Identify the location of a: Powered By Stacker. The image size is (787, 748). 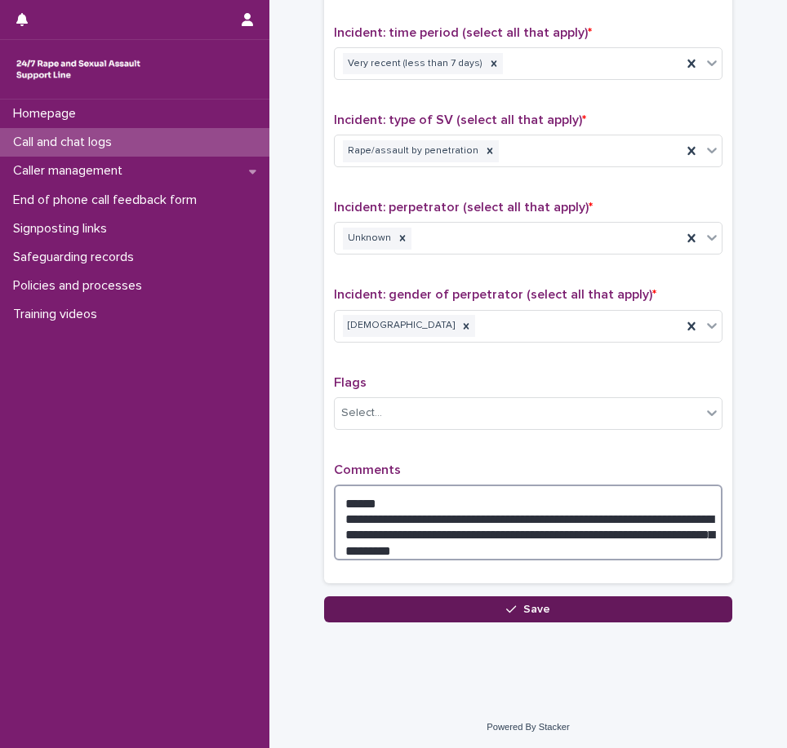
(527, 727).